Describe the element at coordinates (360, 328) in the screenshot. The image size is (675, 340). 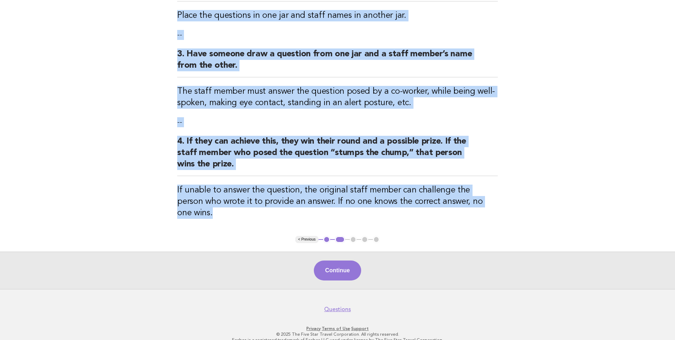
I see `a: Support` at that location.